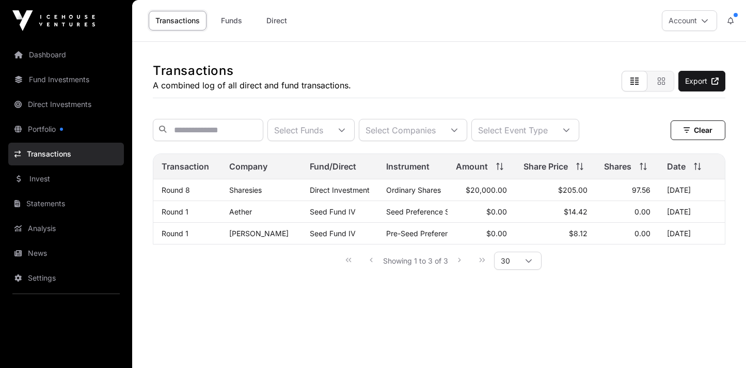 The width and height of the screenshot is (746, 368). Describe the element at coordinates (54, 21) in the screenshot. I see `img: Icehouse Ventures Logo` at that location.